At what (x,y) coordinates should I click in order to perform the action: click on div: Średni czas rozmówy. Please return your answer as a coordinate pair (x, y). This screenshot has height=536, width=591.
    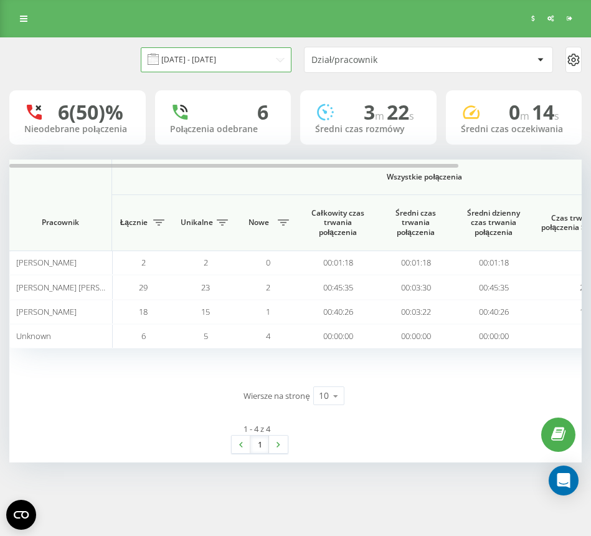
    Looking at the image, I should click on (368, 129).